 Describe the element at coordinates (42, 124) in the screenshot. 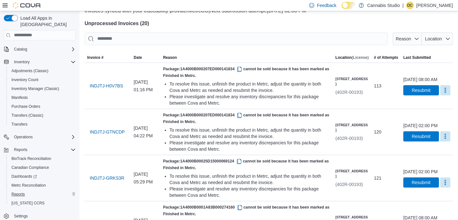

I see `button: Transfers` at that location.